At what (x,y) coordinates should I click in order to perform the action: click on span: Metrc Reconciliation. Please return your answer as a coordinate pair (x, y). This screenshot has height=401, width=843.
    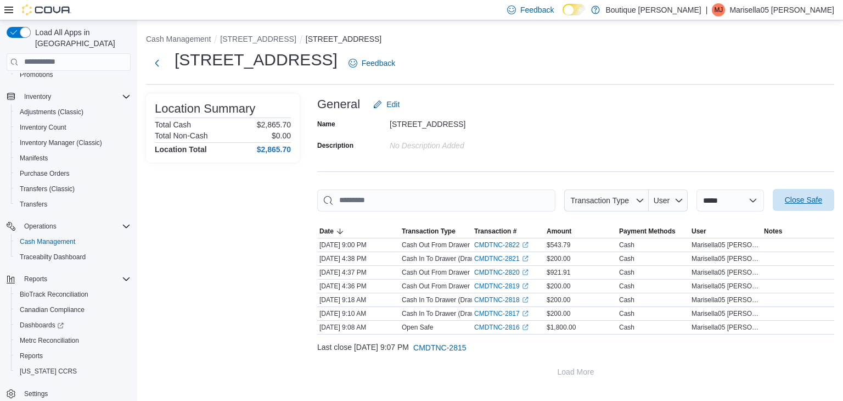
    Looking at the image, I should click on (49, 340).